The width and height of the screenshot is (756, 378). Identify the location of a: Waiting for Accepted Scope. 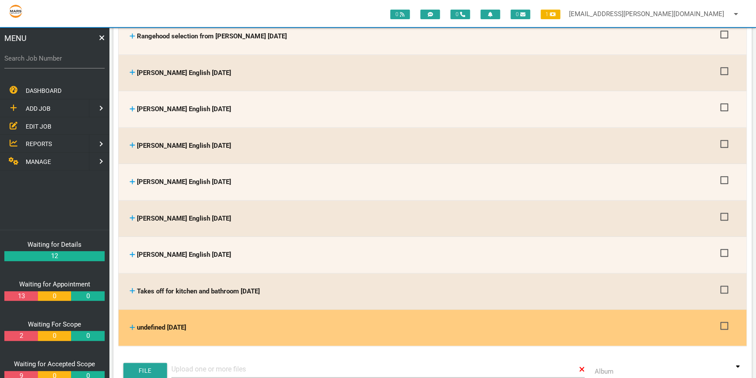
(55, 364).